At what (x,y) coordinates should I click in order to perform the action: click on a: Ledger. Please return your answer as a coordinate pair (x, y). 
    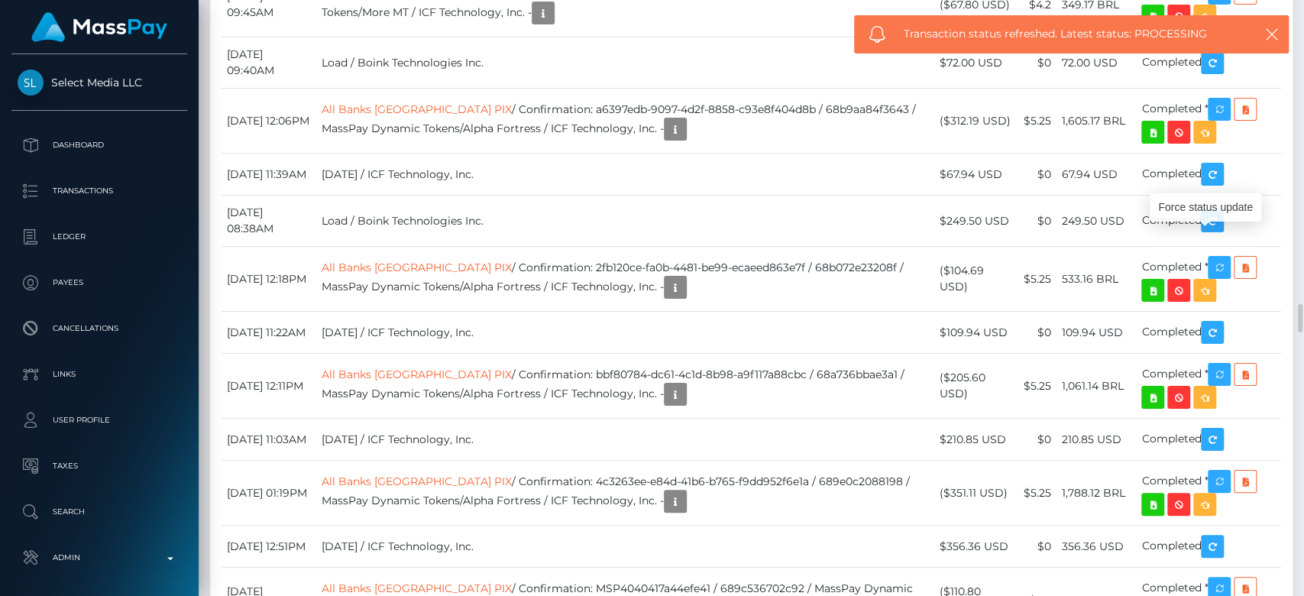
    Looking at the image, I should click on (99, 237).